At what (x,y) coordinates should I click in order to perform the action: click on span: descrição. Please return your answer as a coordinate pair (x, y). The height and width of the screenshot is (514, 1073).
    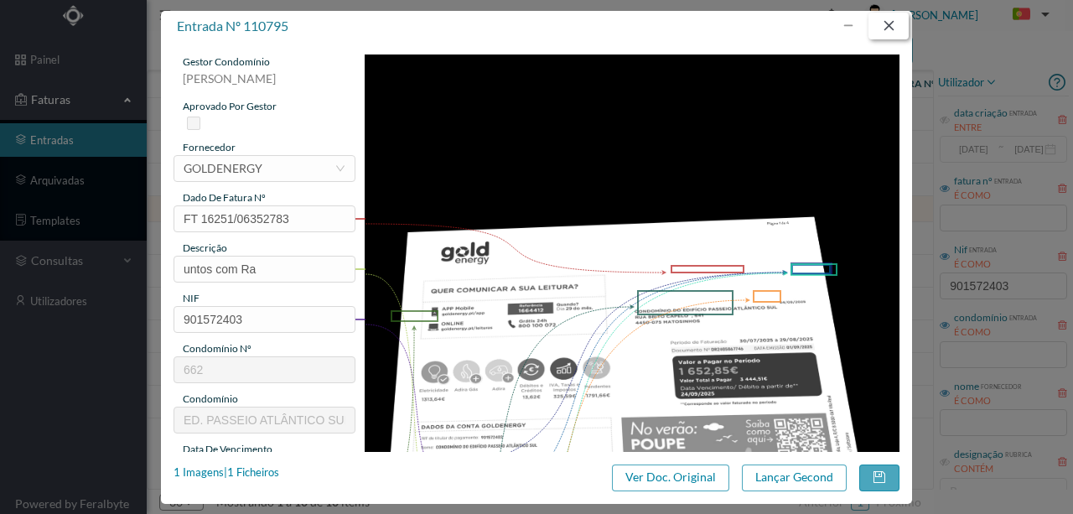
    Looking at the image, I should click on (205, 247).